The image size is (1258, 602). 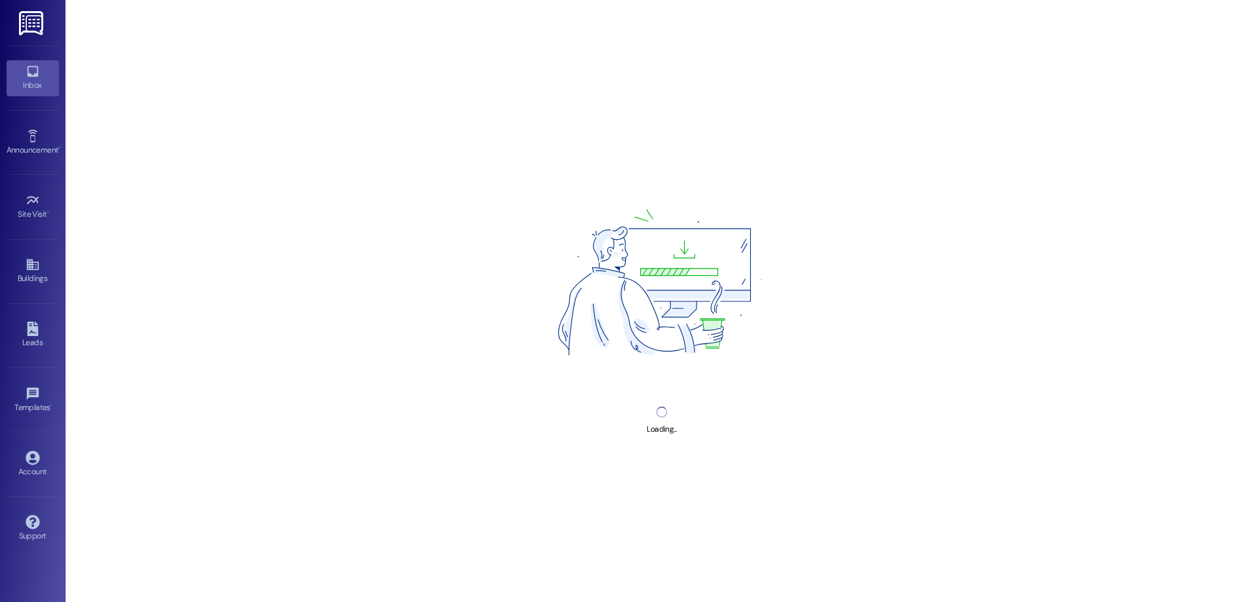 I want to click on a: Buildings, so click(x=33, y=271).